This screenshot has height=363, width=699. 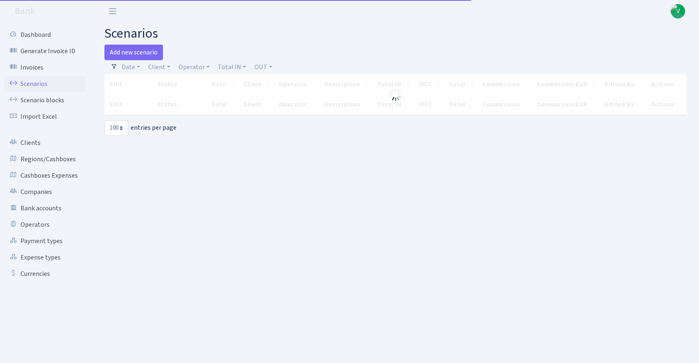 What do you see at coordinates (45, 257) in the screenshot?
I see `a: Expense types` at bounding box center [45, 257].